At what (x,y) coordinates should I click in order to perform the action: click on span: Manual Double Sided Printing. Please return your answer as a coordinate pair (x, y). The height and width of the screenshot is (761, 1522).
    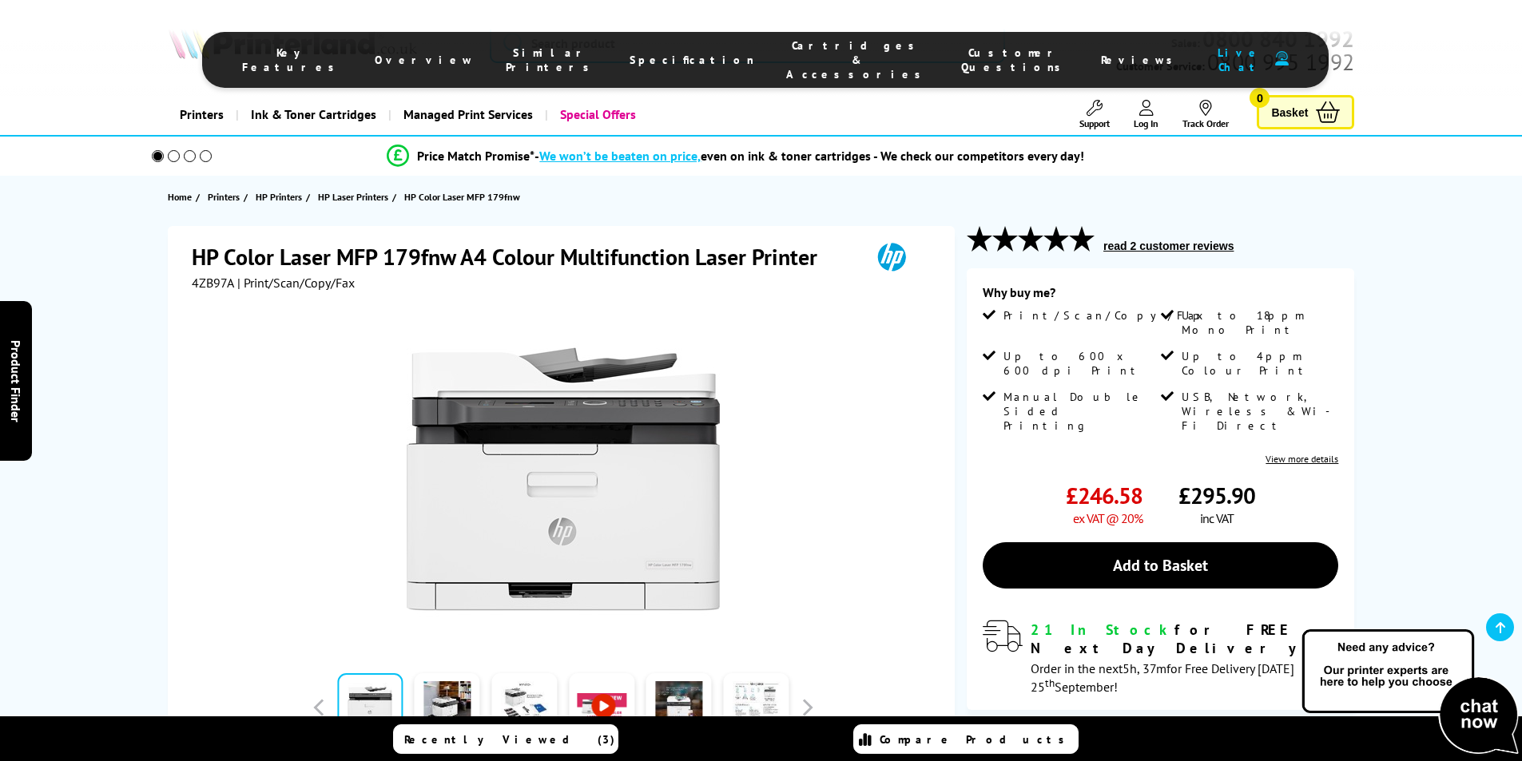
    Looking at the image, I should click on (1080, 411).